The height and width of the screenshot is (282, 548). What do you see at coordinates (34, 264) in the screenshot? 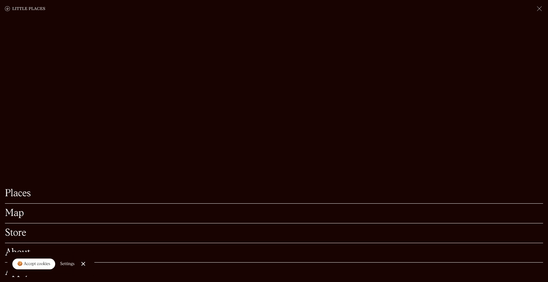
I see `a: 🍪 Accept cookies` at bounding box center [34, 264].